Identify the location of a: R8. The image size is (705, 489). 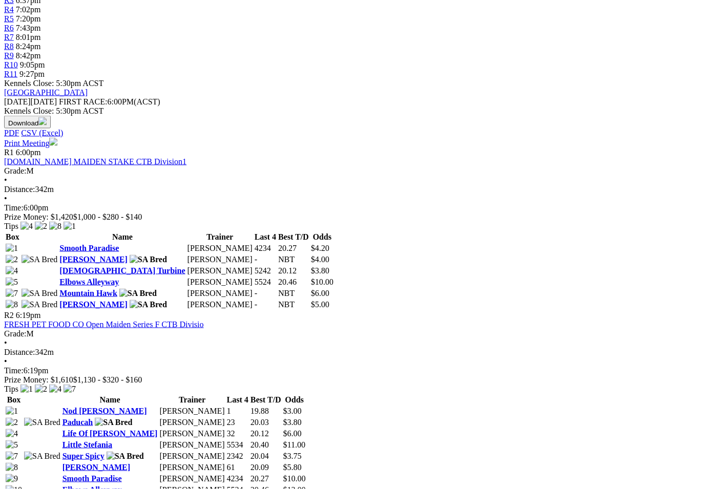
(9, 46).